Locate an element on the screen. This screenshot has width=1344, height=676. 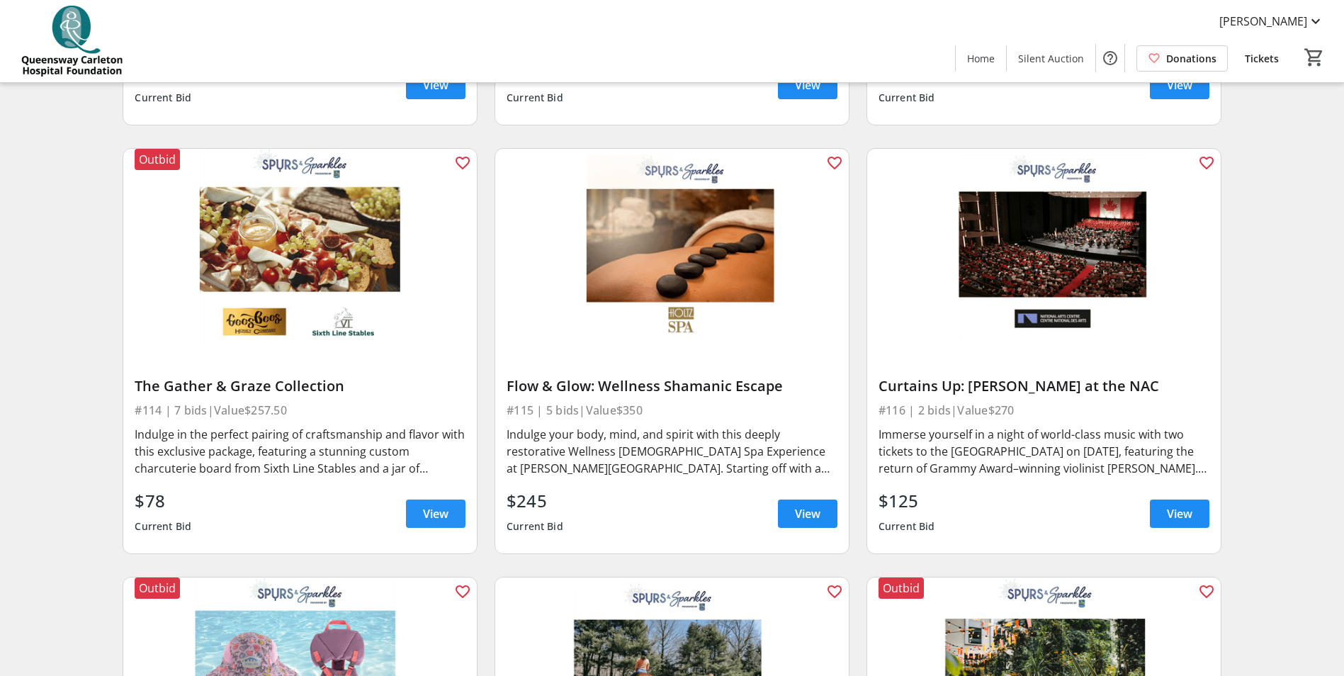
div: $125 is located at coordinates (907, 501).